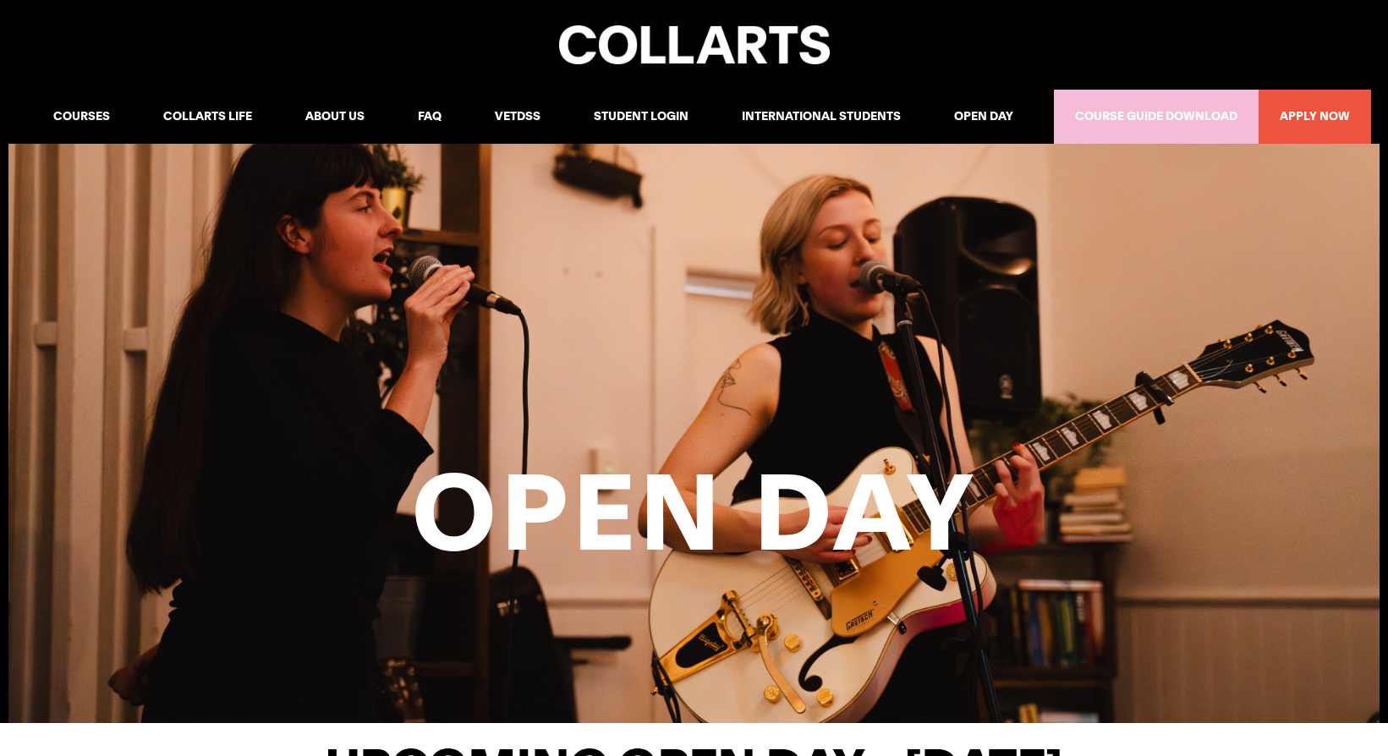 The image size is (1388, 756). Describe the element at coordinates (81, 117) in the screenshot. I see `a: Courses` at that location.